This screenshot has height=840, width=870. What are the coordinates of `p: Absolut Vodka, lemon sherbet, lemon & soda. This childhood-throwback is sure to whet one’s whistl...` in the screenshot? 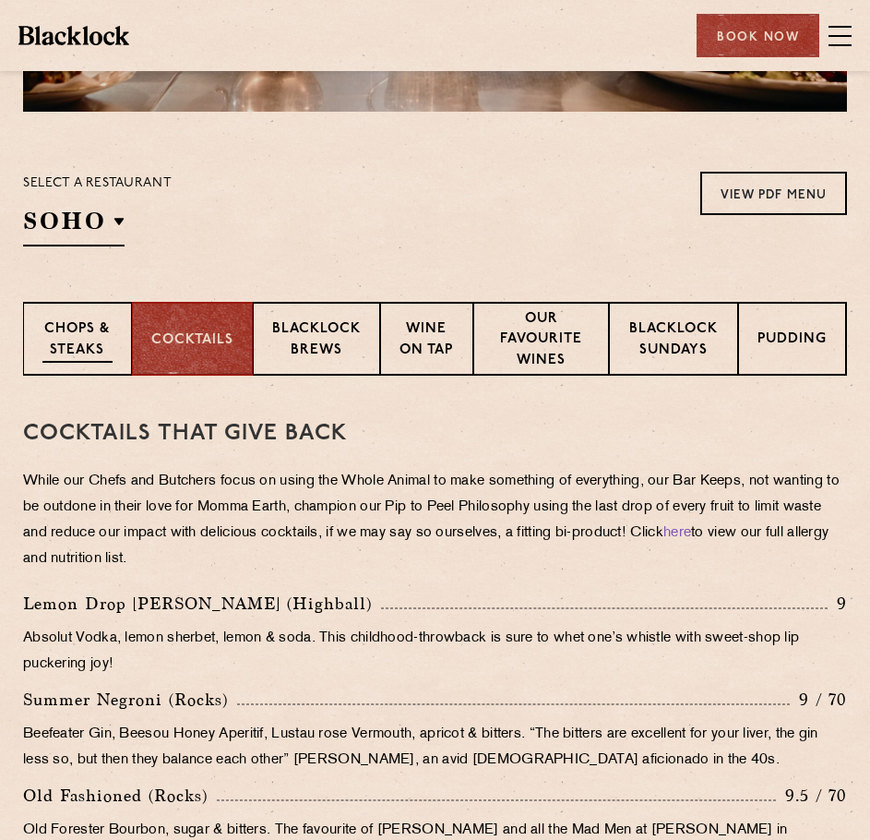 It's located at (435, 651).